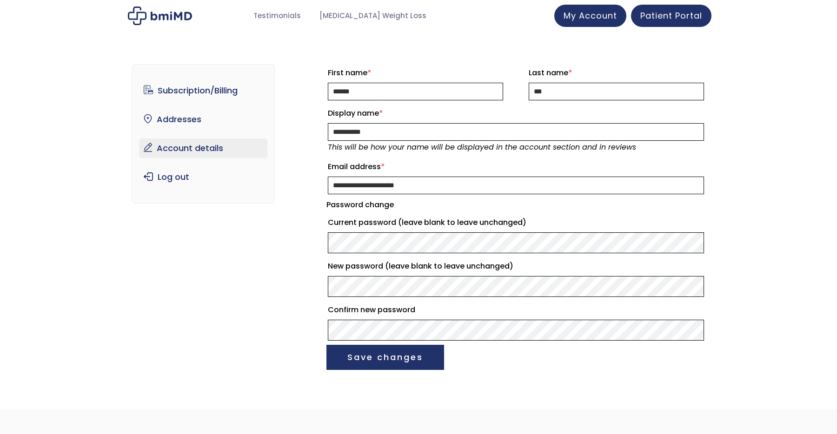 This screenshot has width=837, height=434. What do you see at coordinates (516, 266) in the screenshot?
I see `label: New password (leave blank to leave unchanged)` at bounding box center [516, 266].